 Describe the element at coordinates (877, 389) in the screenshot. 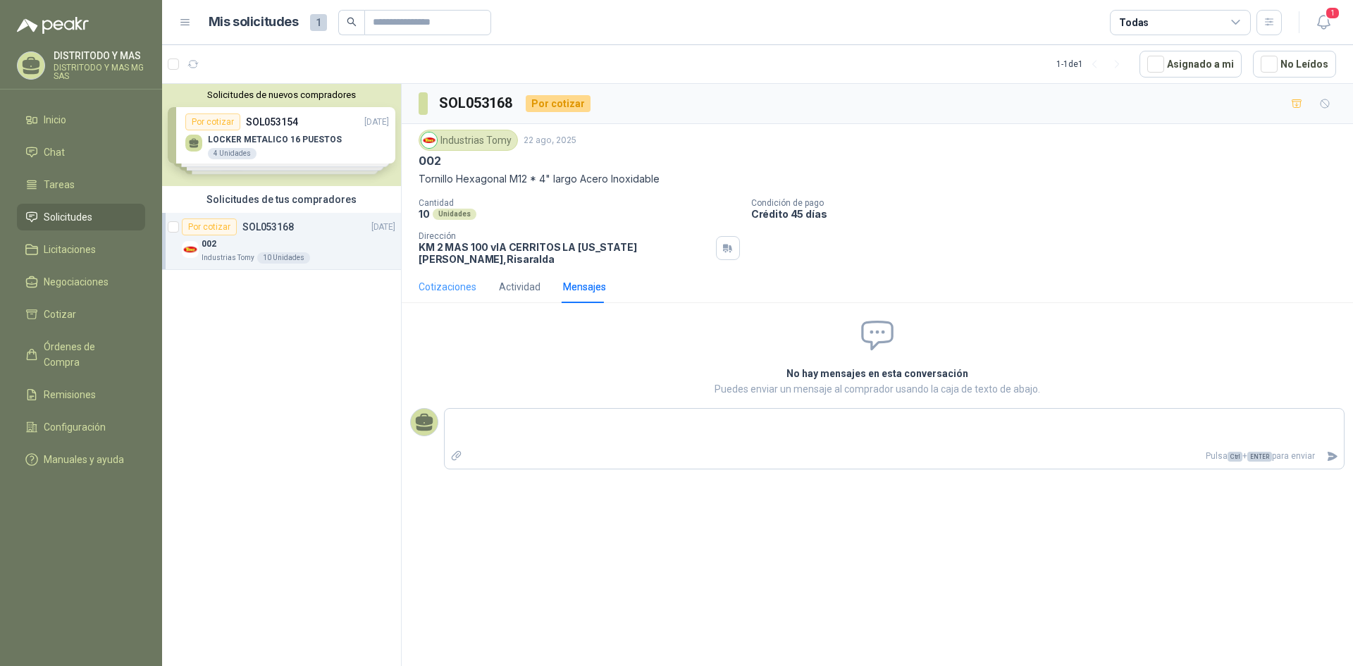

I see `p: Puedes enviar un mensaje al comprador usando la caja de texto de abajo.` at that location.